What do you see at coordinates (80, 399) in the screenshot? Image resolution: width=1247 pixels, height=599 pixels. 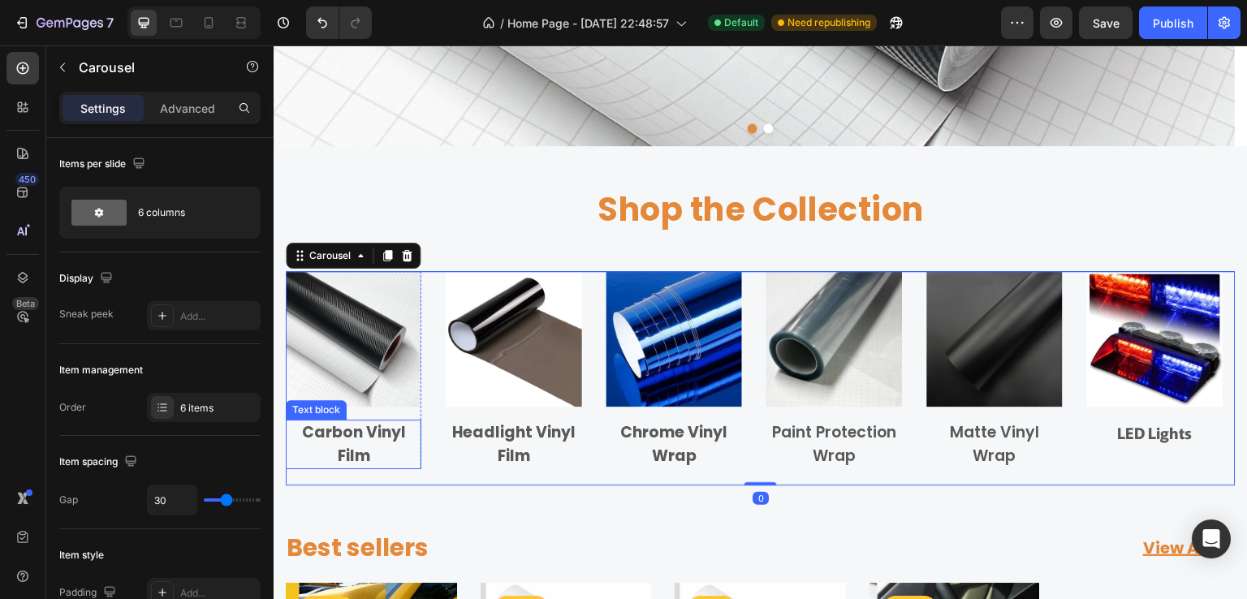 I see `p: Carbon Vinyl Film` at bounding box center [80, 399].